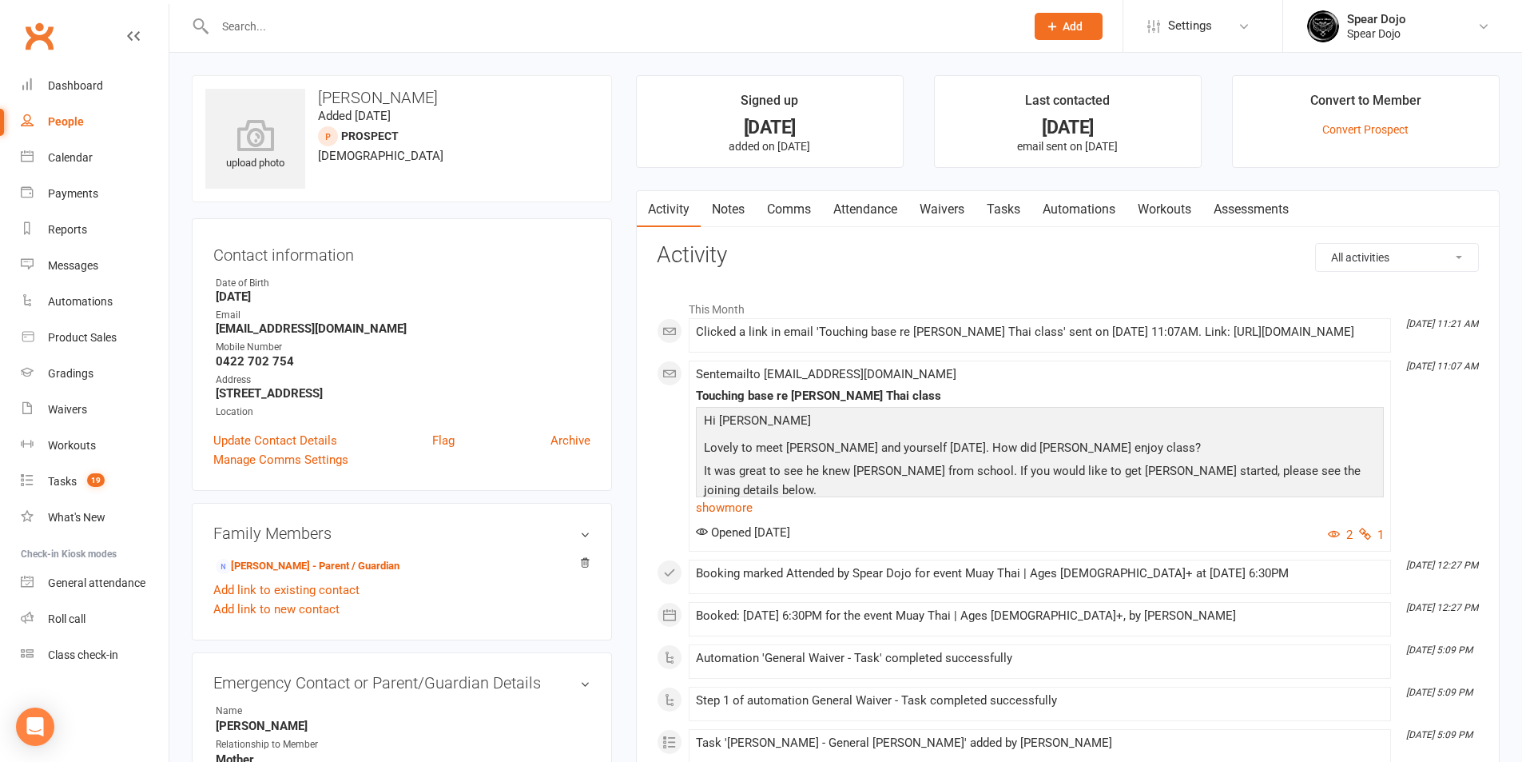  What do you see at coordinates (96, 479) in the screenshot?
I see `span: 19` at bounding box center [96, 479].